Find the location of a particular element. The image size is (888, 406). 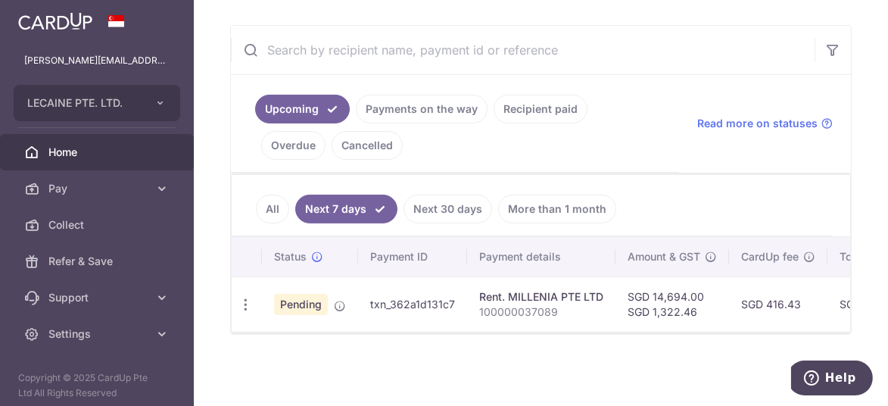

a: Next 30 days is located at coordinates (447, 209).